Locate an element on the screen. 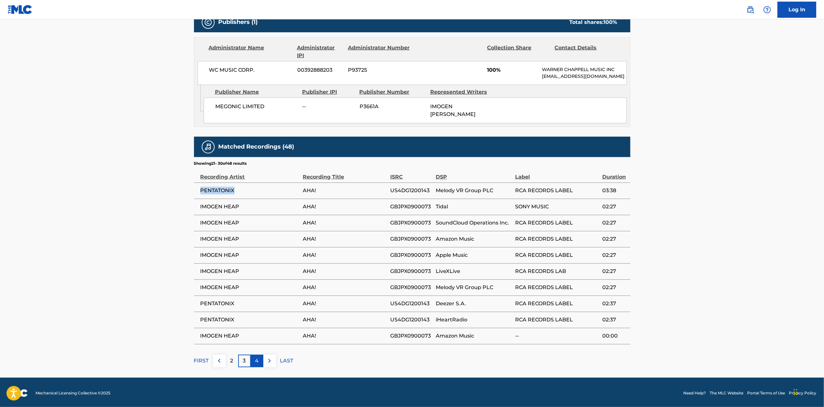  a: Privacy Policy is located at coordinates (802, 393).